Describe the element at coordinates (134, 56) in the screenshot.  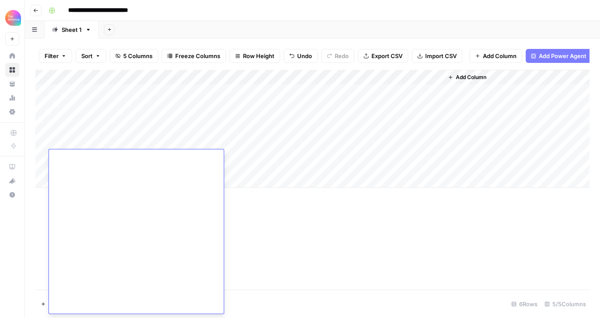
I see `button: 5 Columns` at that location.